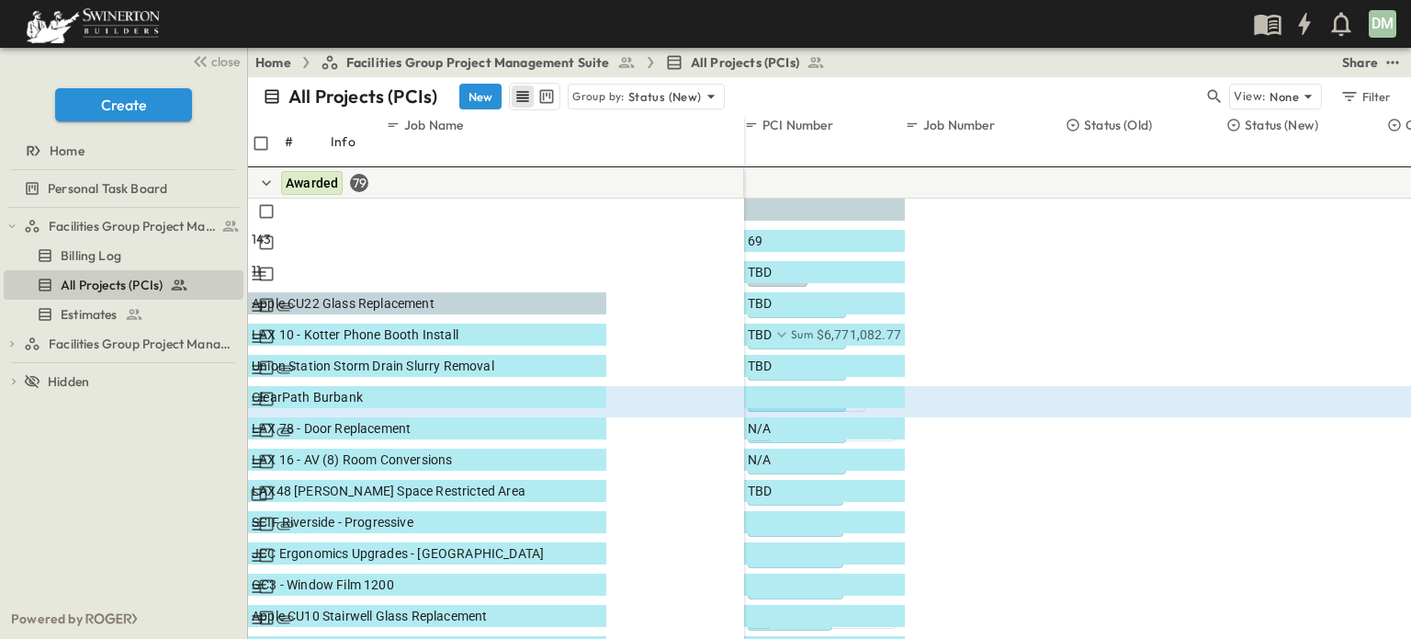 The height and width of the screenshot is (639, 1411). Describe the element at coordinates (373, 366) in the screenshot. I see `span: Union Station Storm Drain Slurry Removal` at that location.